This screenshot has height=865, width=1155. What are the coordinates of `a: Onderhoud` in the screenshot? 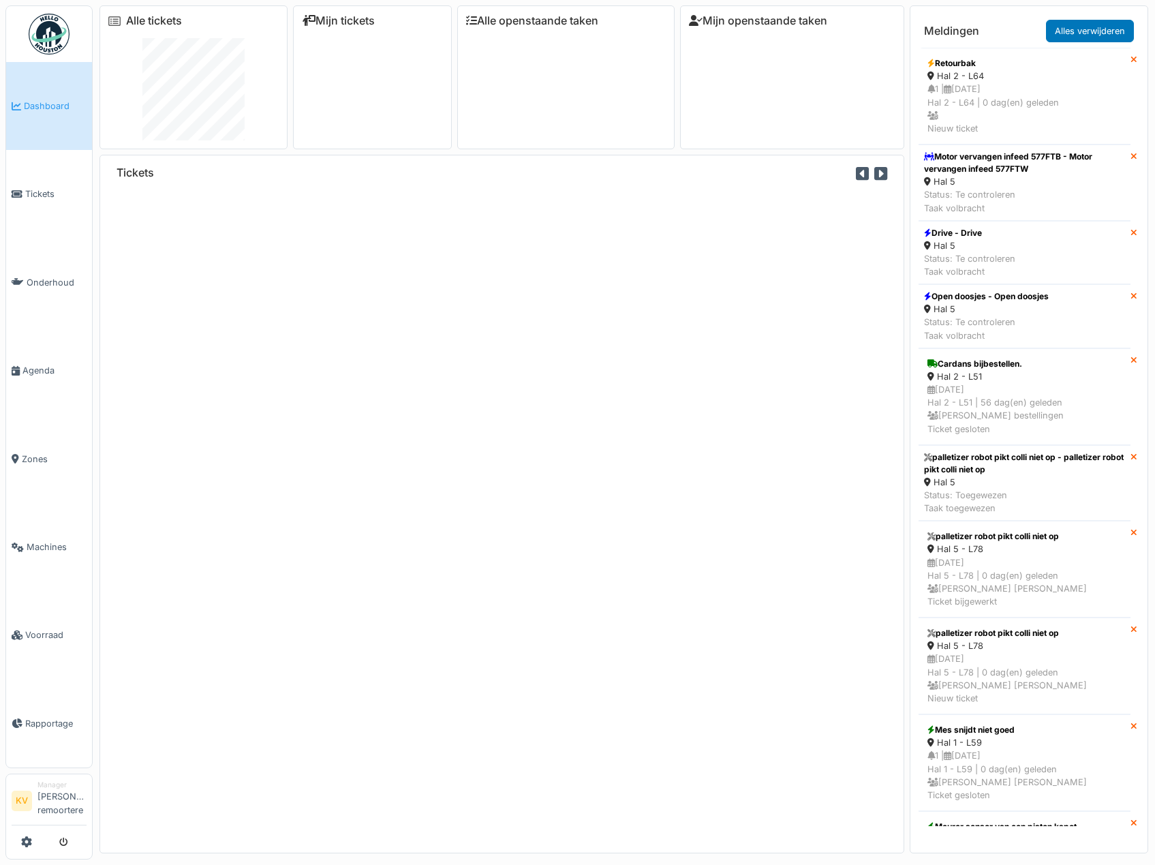 It's located at (49, 282).